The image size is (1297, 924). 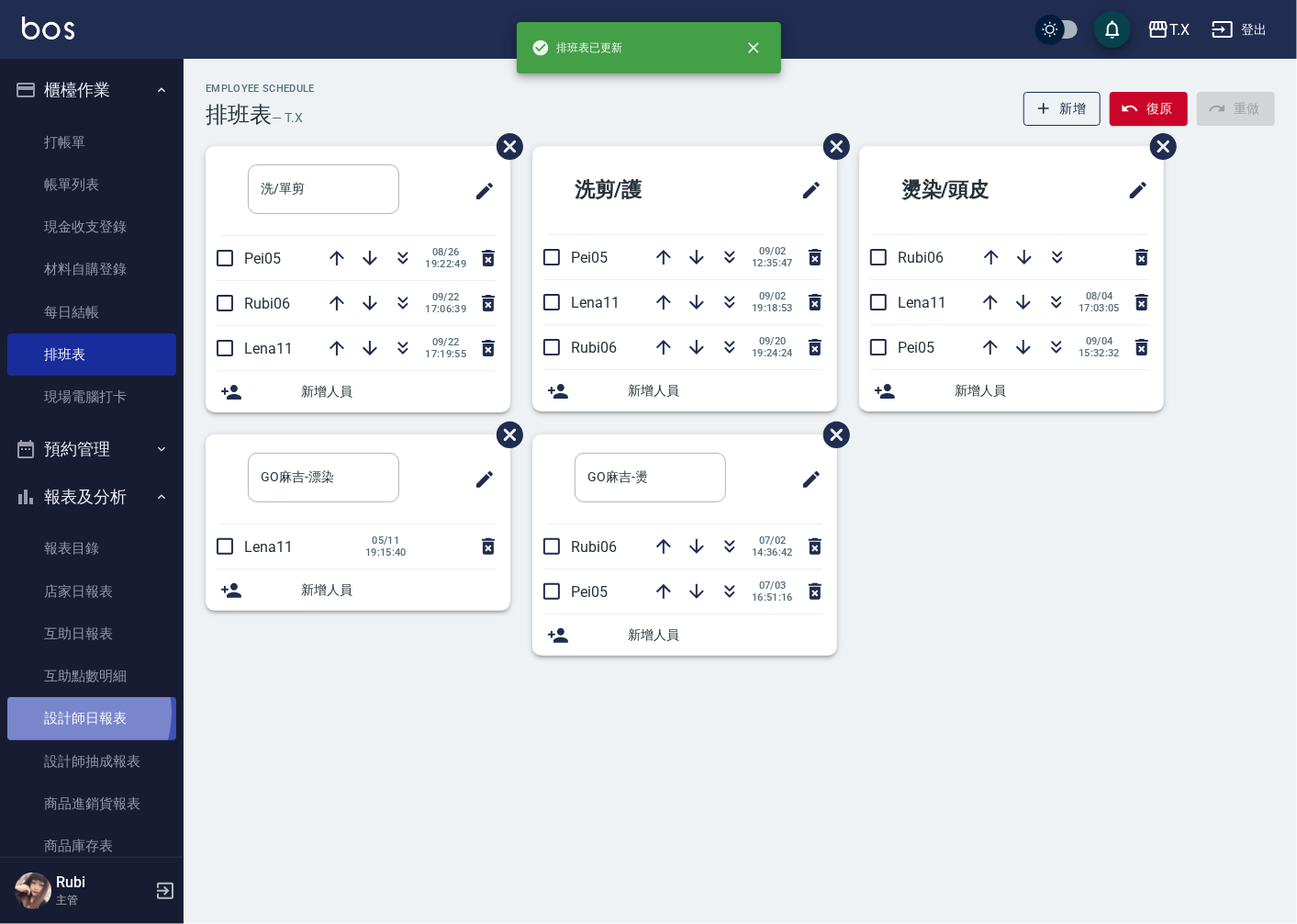 What do you see at coordinates (260, 88) in the screenshot?
I see `h2: Employee Schedule` at bounding box center [260, 88].